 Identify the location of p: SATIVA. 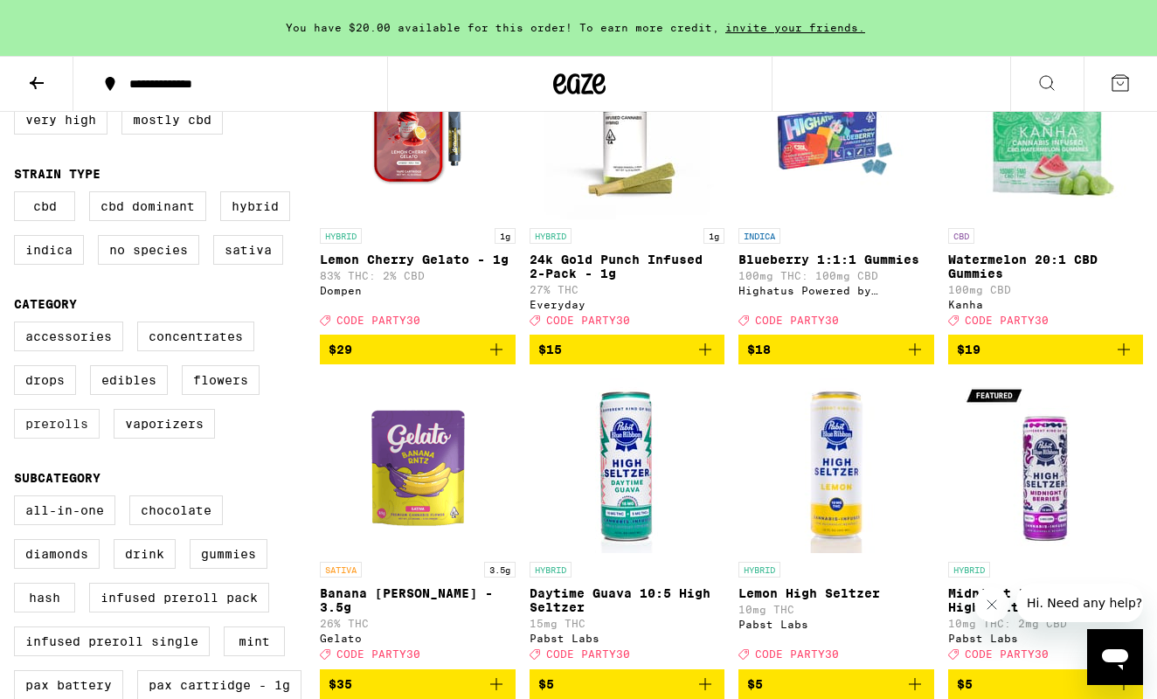
(341, 570).